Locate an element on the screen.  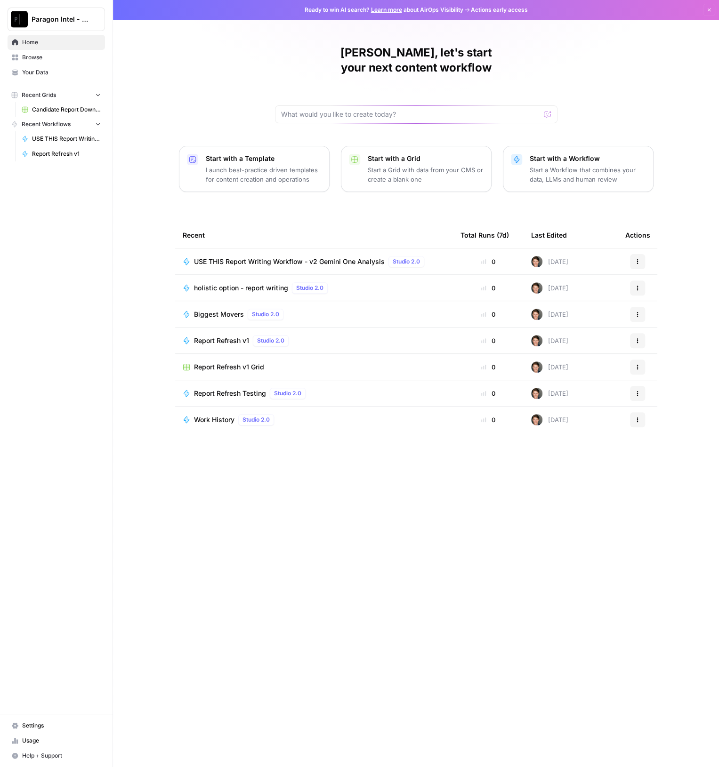
span: Your Data is located at coordinates (61, 72).